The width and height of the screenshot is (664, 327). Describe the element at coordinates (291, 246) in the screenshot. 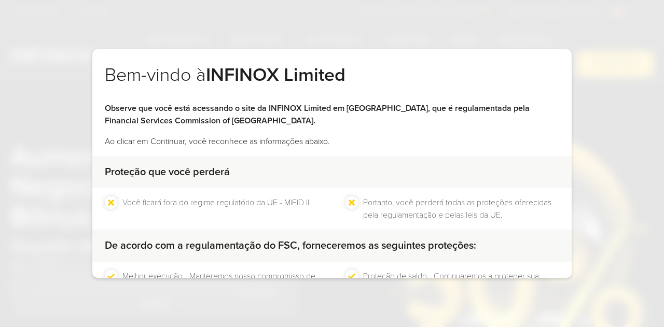

I see `strong: De acordo com a regulamentação do FSC, forneceremos as seguintes proteções:` at that location.